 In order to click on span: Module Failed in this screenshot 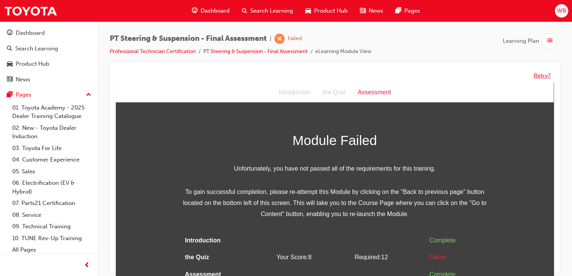, I will do `click(219, 58)`.